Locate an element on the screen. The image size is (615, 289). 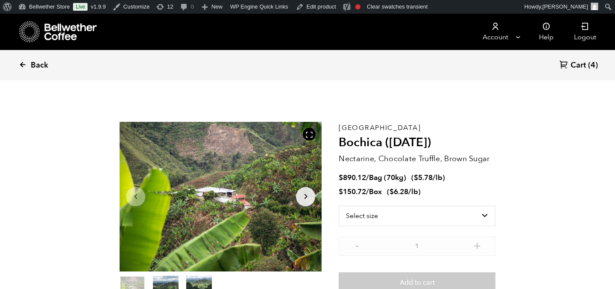
span: Bag (70kg) is located at coordinates (387, 177).